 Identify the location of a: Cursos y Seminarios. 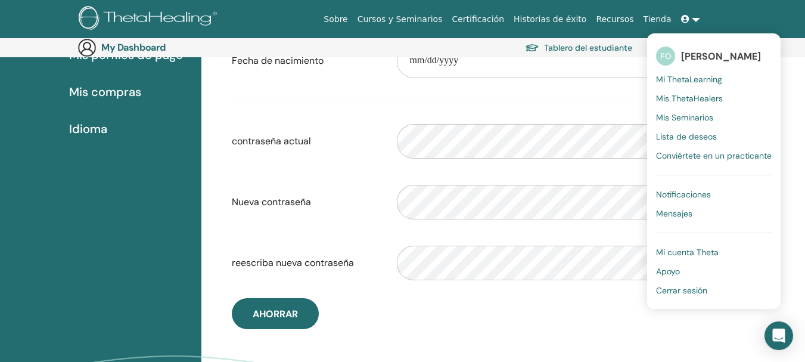
(400, 19).